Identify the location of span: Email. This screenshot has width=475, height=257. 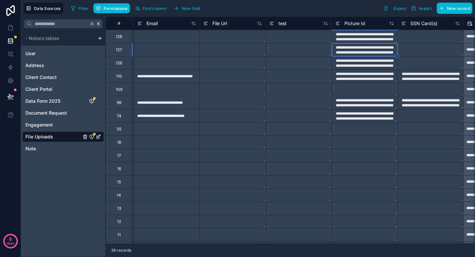
(152, 23).